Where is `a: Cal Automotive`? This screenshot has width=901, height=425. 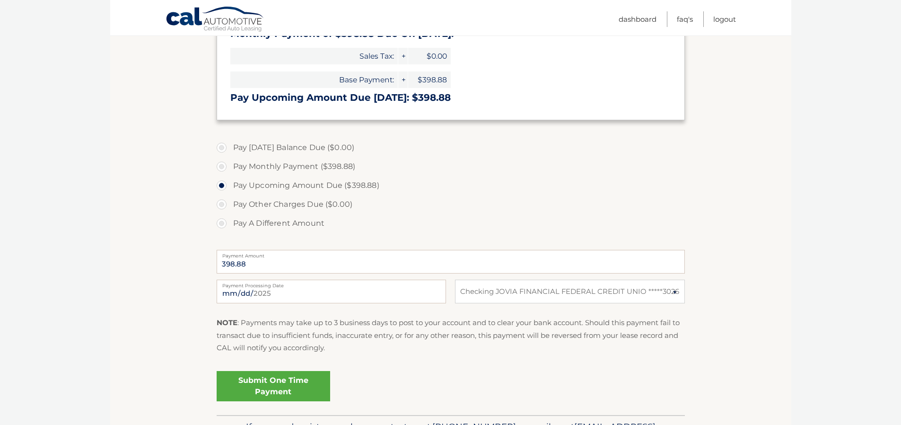
a: Cal Automotive is located at coordinates (215, 20).